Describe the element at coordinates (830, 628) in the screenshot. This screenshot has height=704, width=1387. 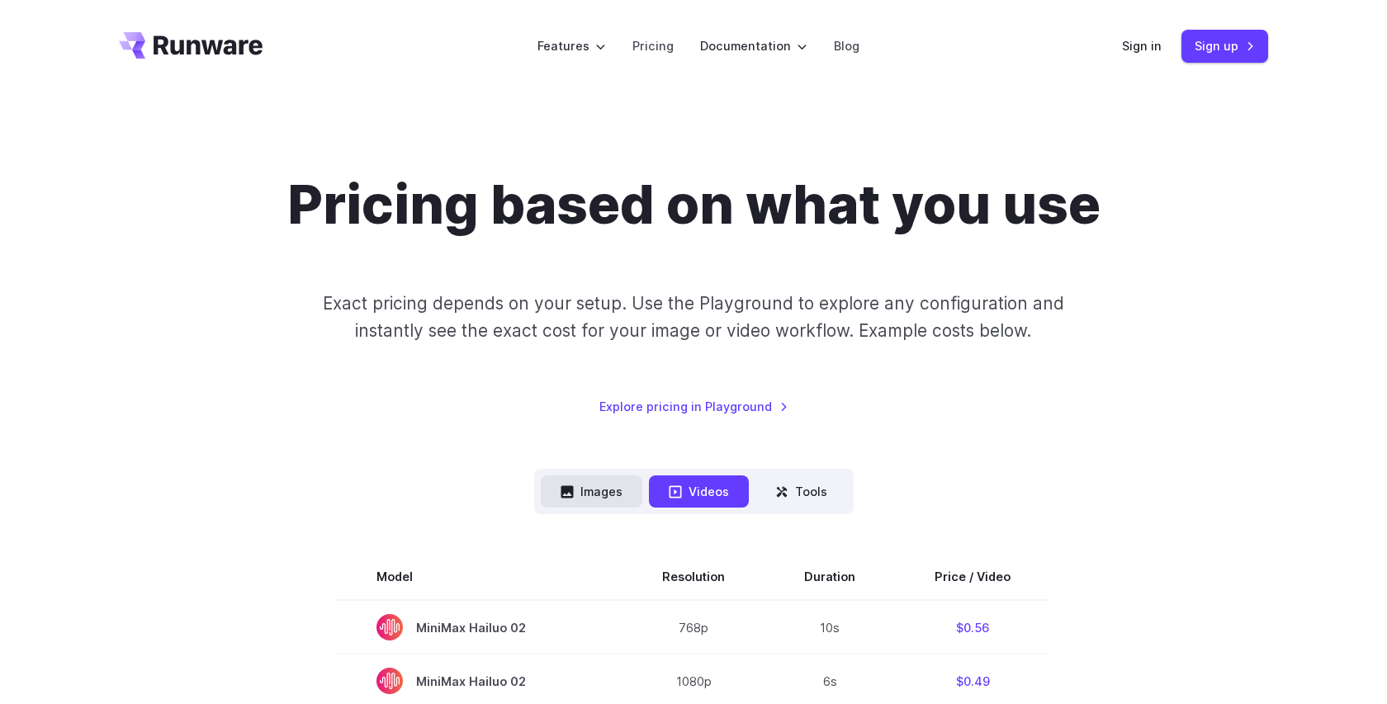
I see `td: 10s` at that location.